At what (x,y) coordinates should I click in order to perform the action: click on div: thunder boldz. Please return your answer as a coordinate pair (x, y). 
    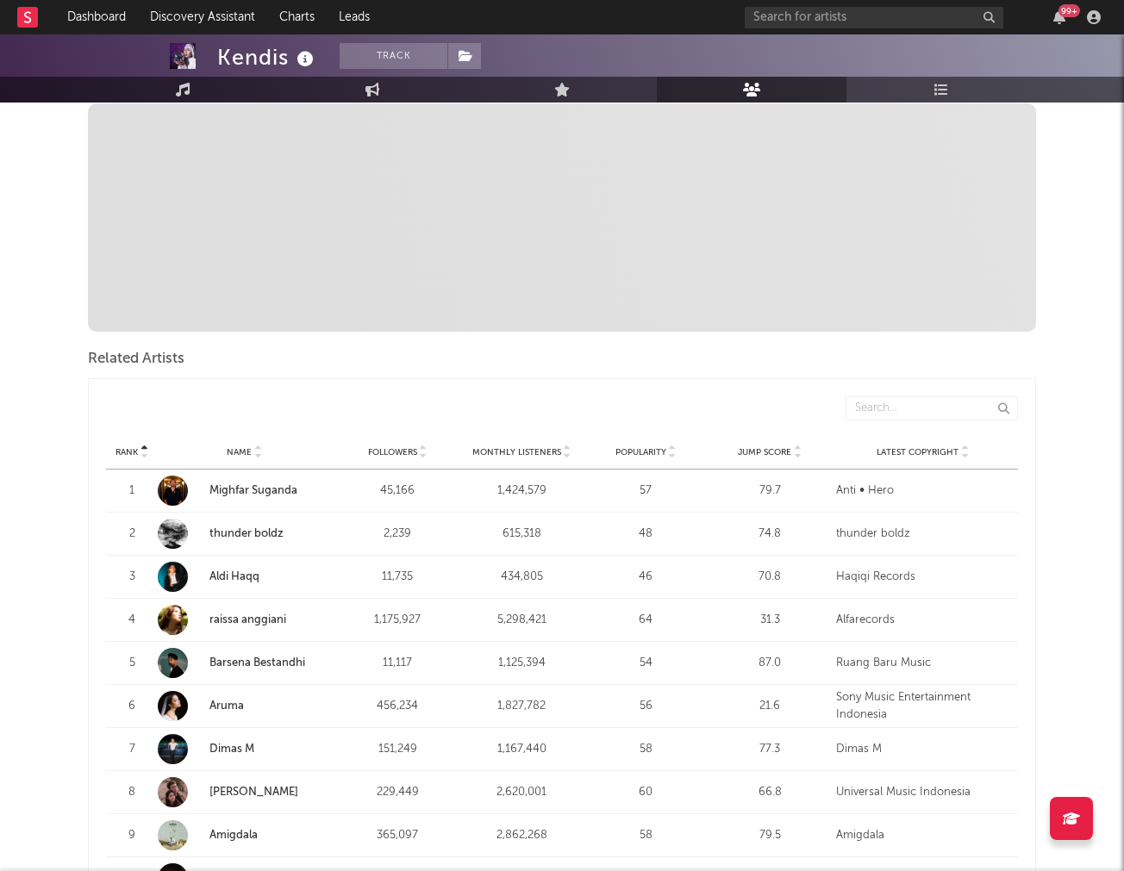
    Looking at the image, I should click on (922, 534).